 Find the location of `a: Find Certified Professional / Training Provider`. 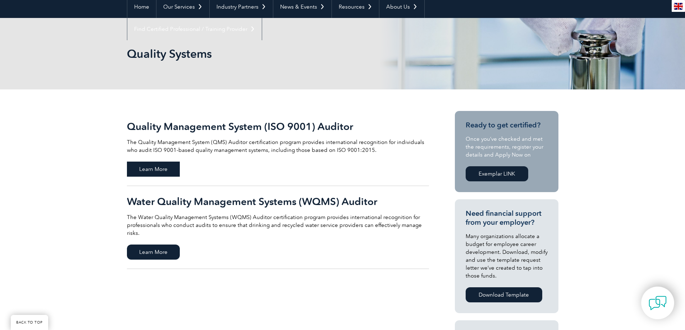

a: Find Certified Professional / Training Provider is located at coordinates (194, 29).